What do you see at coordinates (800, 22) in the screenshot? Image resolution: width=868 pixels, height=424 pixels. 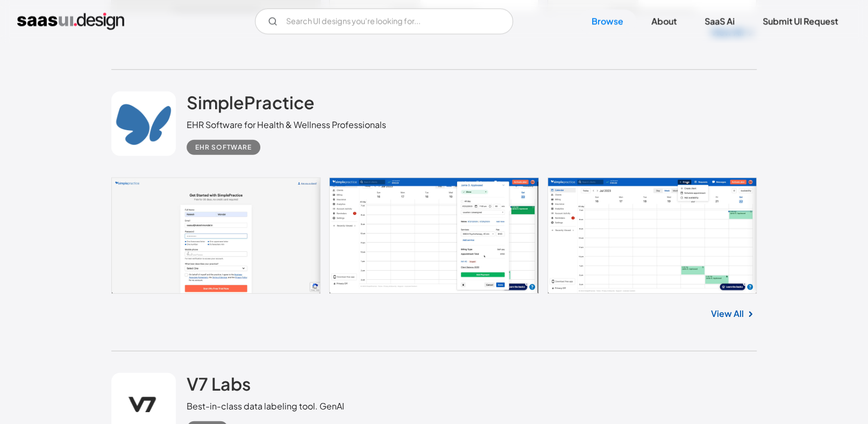 I see `a: Submit UI Request` at bounding box center [800, 22].